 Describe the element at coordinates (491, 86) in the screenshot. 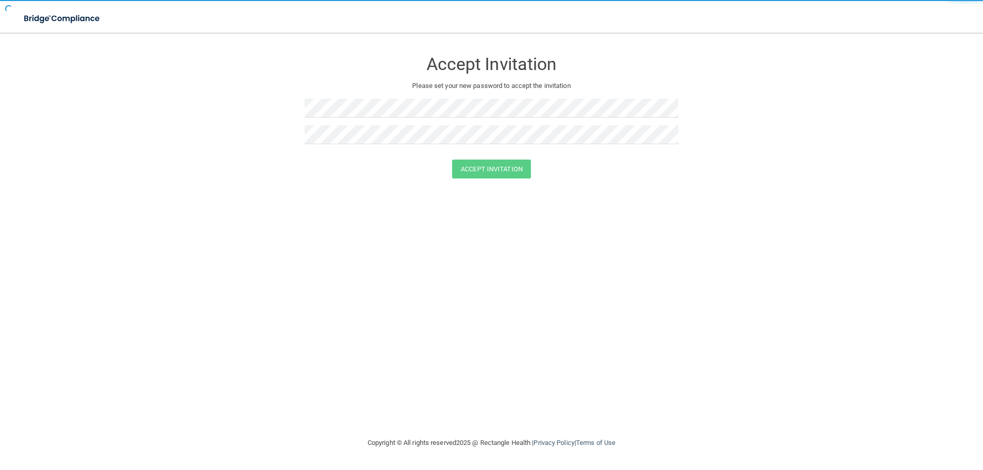

I see `p: Please set your new password to accept the invitation` at that location.